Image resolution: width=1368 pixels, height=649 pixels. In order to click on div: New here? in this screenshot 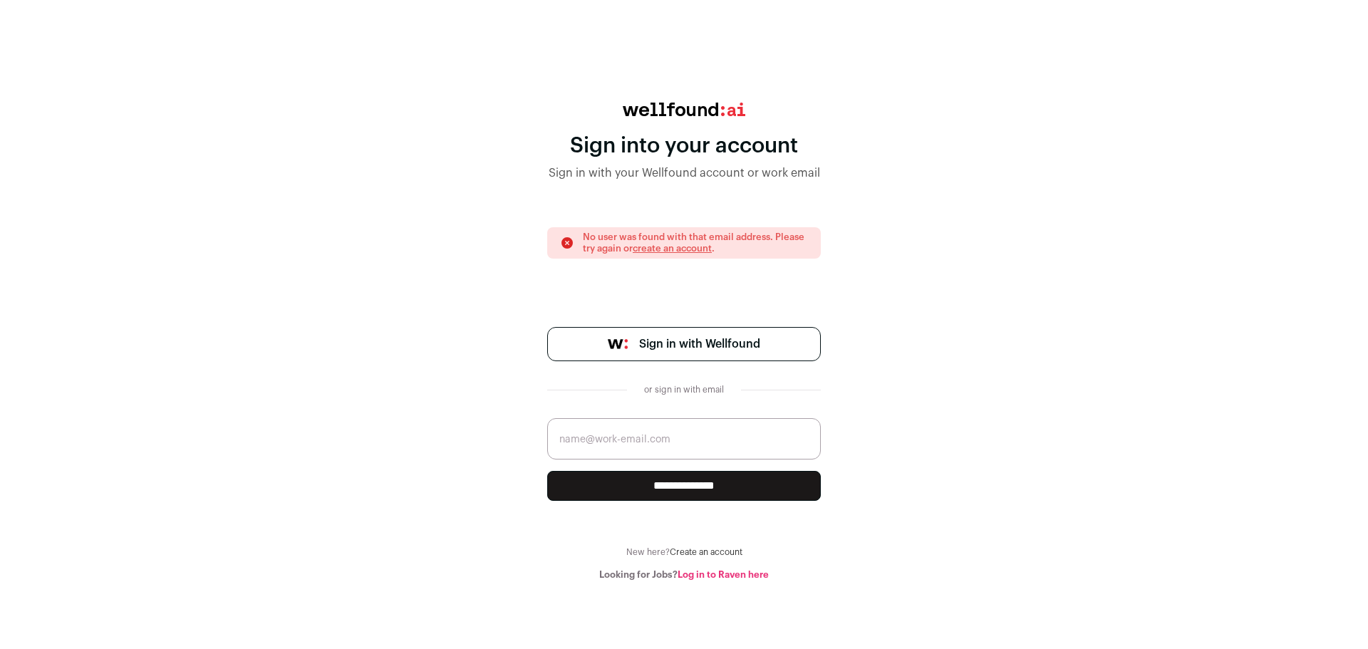, I will do `click(684, 552)`.